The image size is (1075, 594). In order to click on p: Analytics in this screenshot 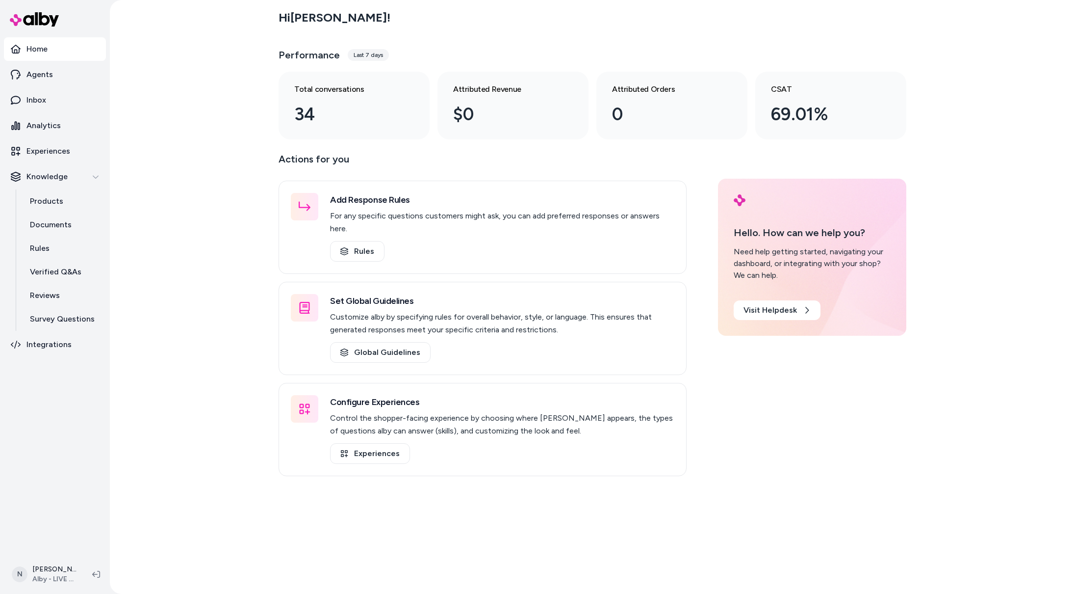, I will do `click(44, 126)`.